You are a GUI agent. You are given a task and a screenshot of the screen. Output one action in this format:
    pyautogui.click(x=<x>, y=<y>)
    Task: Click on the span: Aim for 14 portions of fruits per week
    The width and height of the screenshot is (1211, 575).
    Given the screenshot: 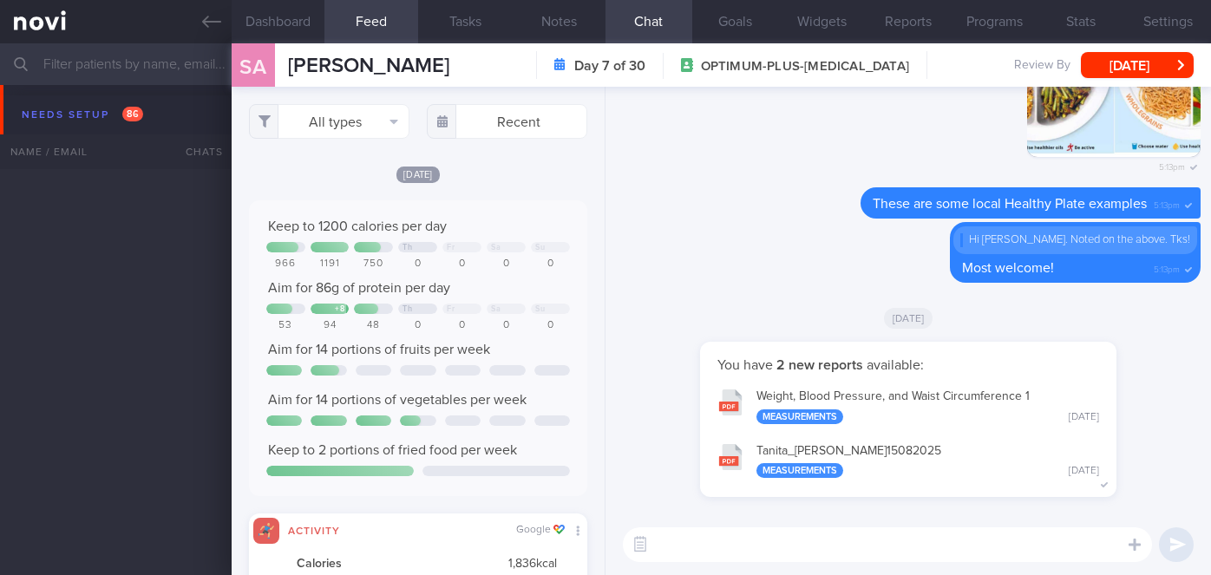 What is the action you would take?
    pyautogui.click(x=379, y=350)
    